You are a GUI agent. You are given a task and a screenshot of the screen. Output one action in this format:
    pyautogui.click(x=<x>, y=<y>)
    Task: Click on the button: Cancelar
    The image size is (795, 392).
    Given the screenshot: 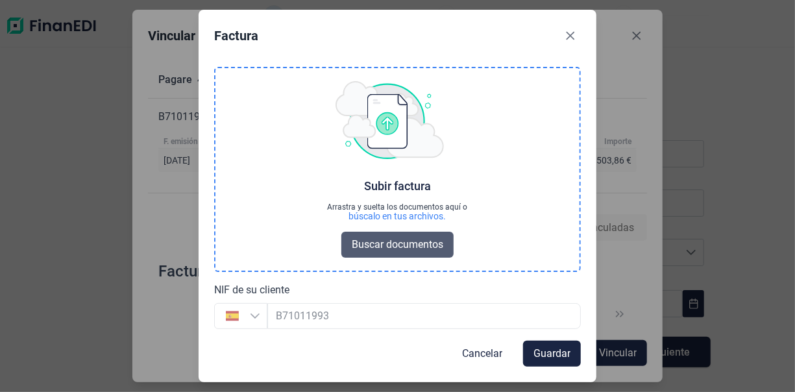 What is the action you would take?
    pyautogui.click(x=482, y=354)
    